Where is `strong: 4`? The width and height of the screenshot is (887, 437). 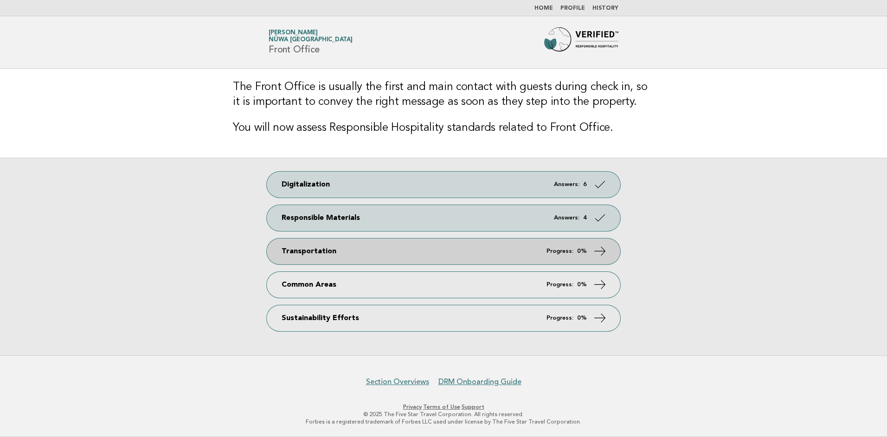 strong: 4 is located at coordinates (585, 218).